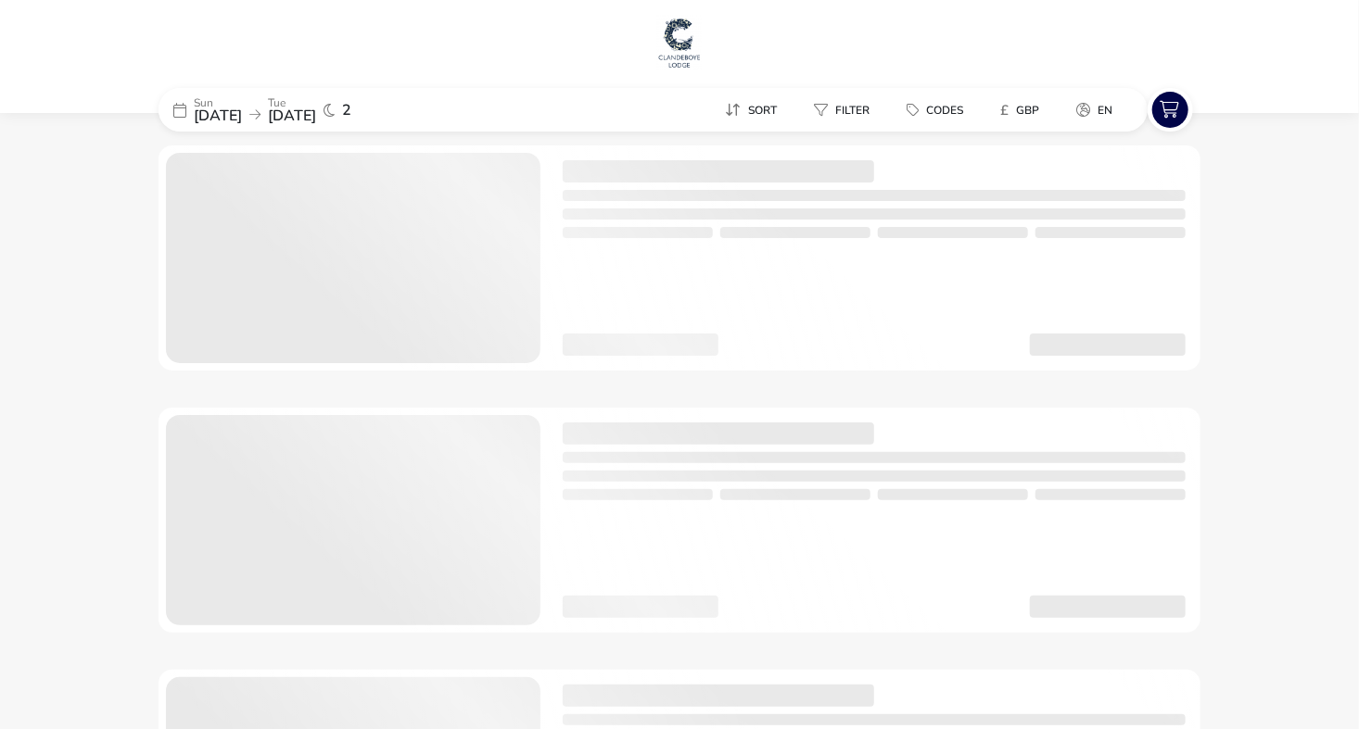 The image size is (1359, 729). Describe the element at coordinates (292, 103) in the screenshot. I see `p: Tue` at that location.